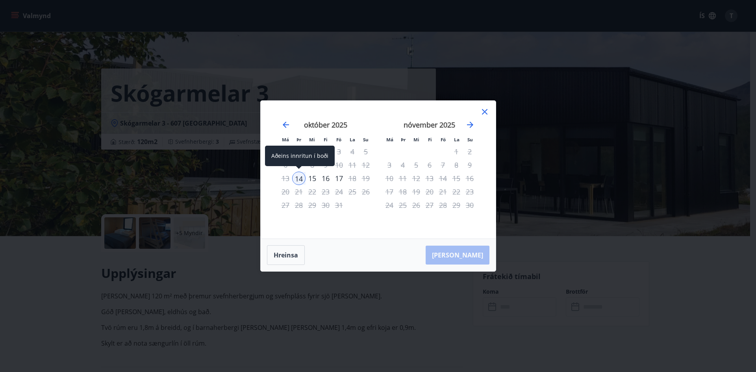  What do you see at coordinates (312, 178) in the screenshot?
I see `div: 15` at bounding box center [312, 178].